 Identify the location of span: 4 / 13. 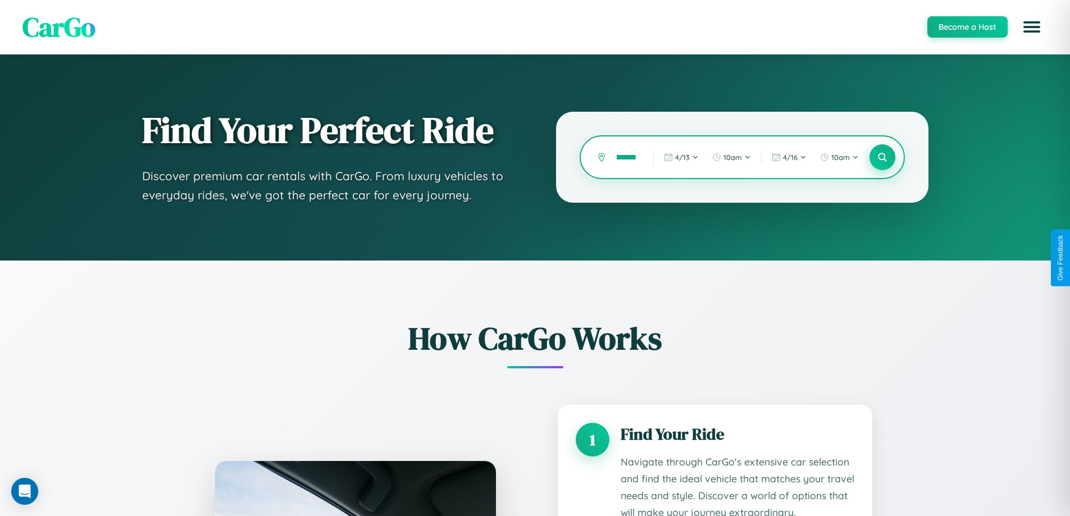
(682, 157).